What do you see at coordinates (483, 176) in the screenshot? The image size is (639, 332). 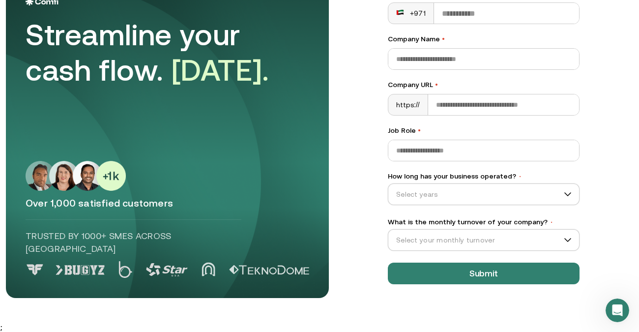 I see `label: How long has your business operated?` at bounding box center [483, 176].